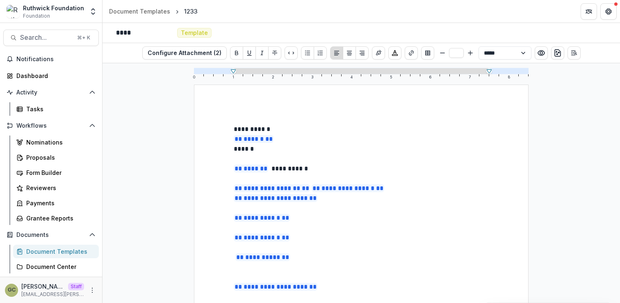  What do you see at coordinates (56, 59) in the screenshot?
I see `span: Notifications` at bounding box center [56, 59].